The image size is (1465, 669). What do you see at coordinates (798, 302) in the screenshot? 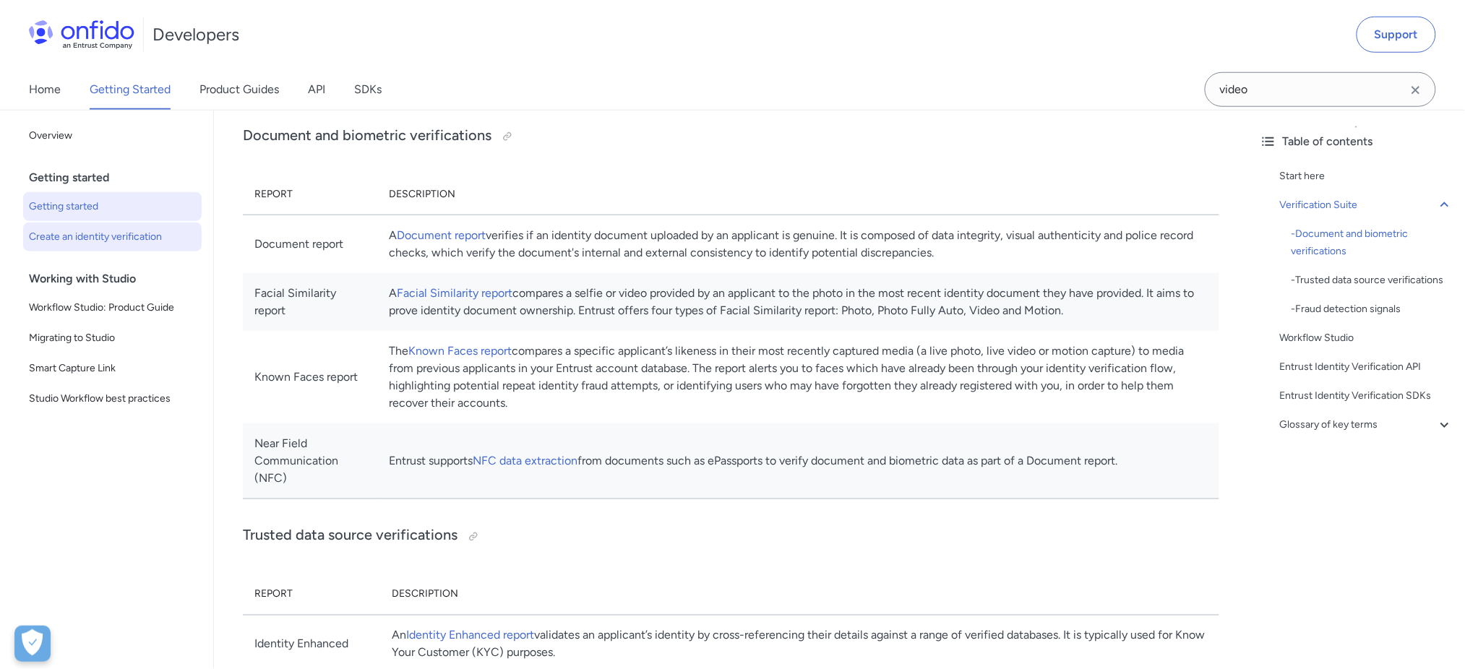
I see `td: A compares a selfie or video provided by an applicant to the photo in the most recent identity do...` at bounding box center [798, 302].